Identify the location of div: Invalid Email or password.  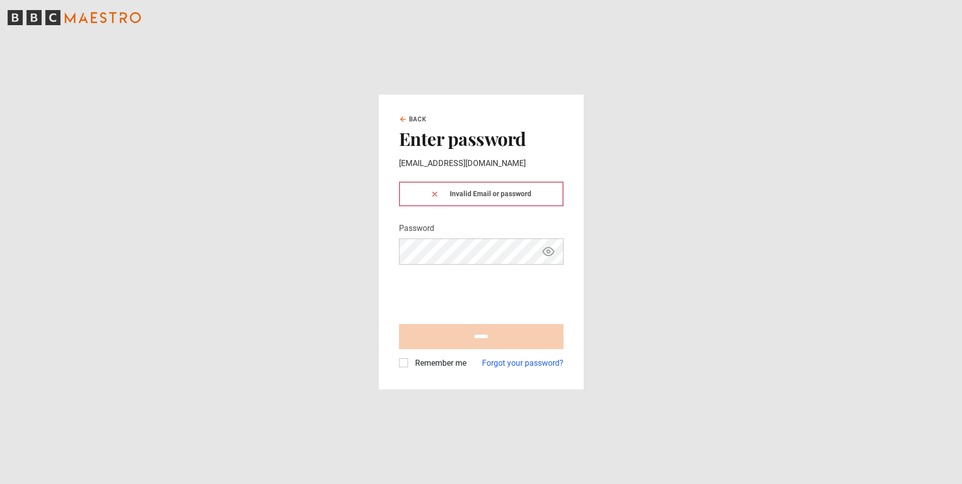
(481, 194).